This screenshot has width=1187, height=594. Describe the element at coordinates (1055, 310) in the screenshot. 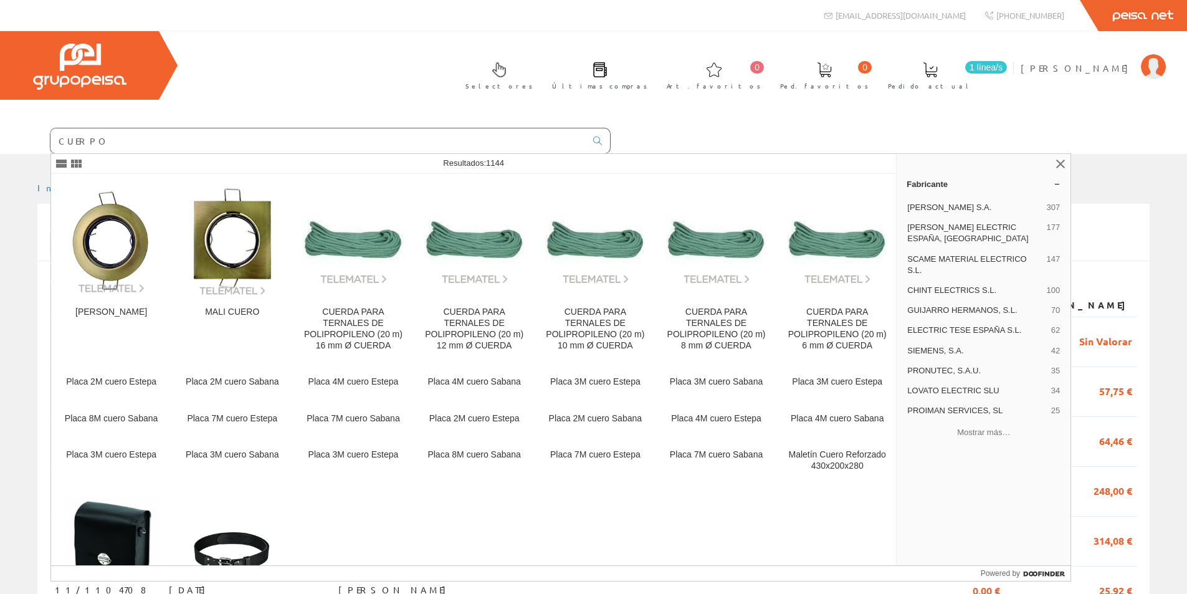

I see `span: 70` at that location.